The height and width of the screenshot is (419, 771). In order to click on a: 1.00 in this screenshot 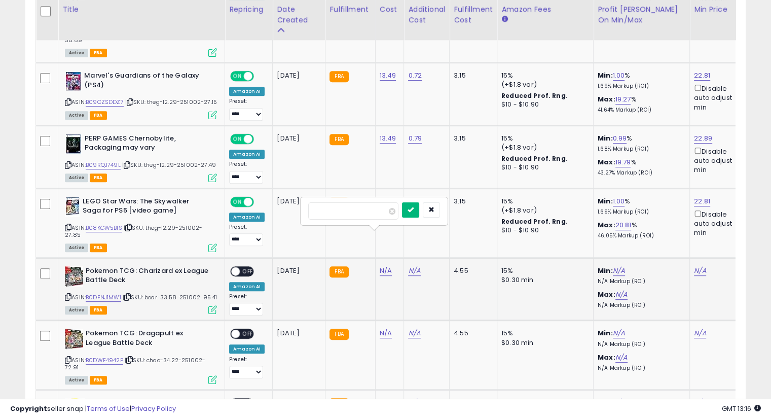, I will do `click(619, 201)`.